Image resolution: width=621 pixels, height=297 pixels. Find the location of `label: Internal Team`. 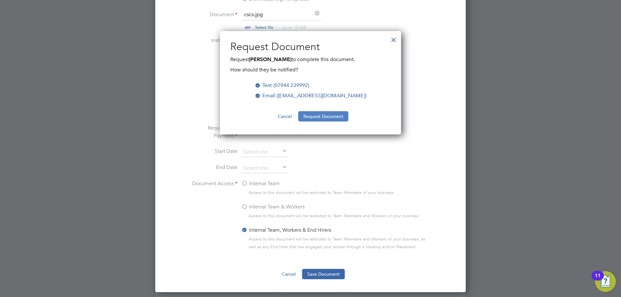

label: Internal Team is located at coordinates (260, 184).